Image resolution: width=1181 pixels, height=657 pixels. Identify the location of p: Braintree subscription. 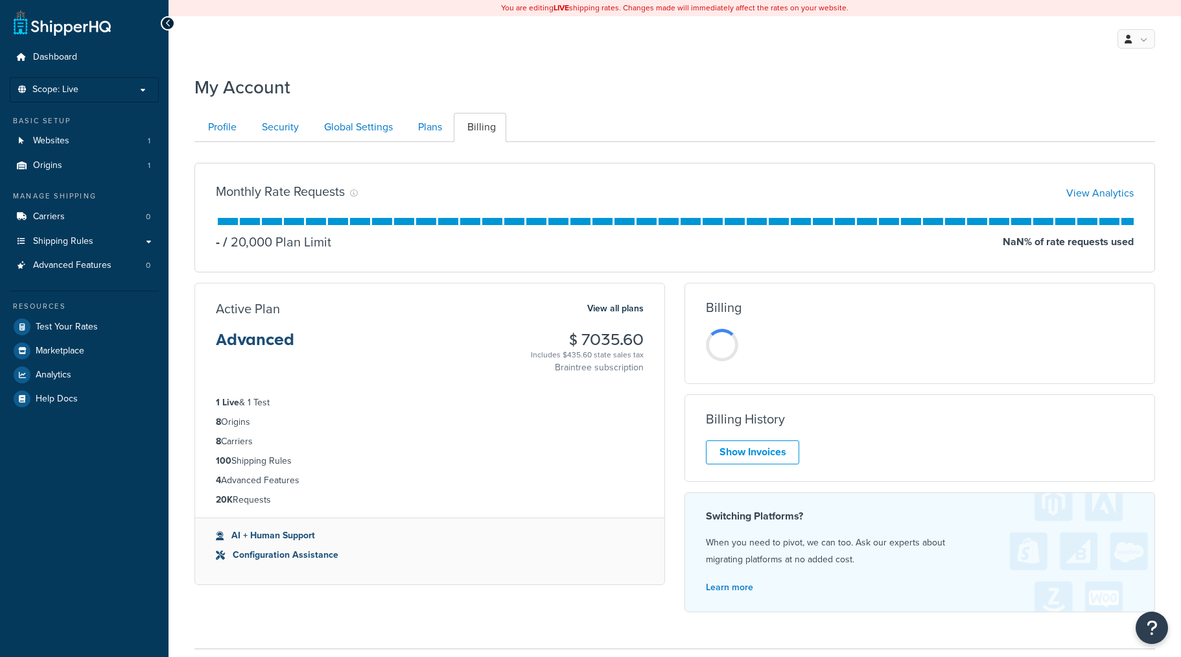
(587, 367).